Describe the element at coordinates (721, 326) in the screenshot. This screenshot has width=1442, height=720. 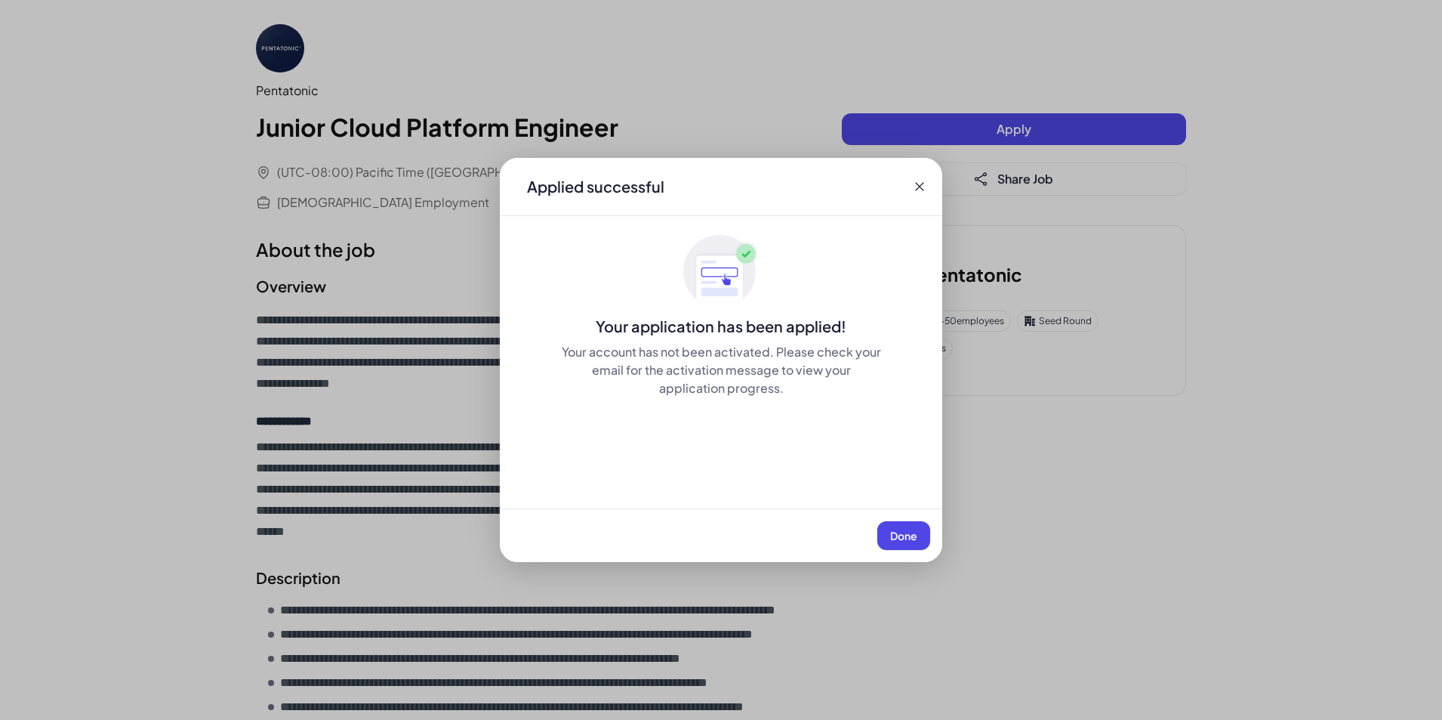
I see `div: Your application has been applied!` at that location.